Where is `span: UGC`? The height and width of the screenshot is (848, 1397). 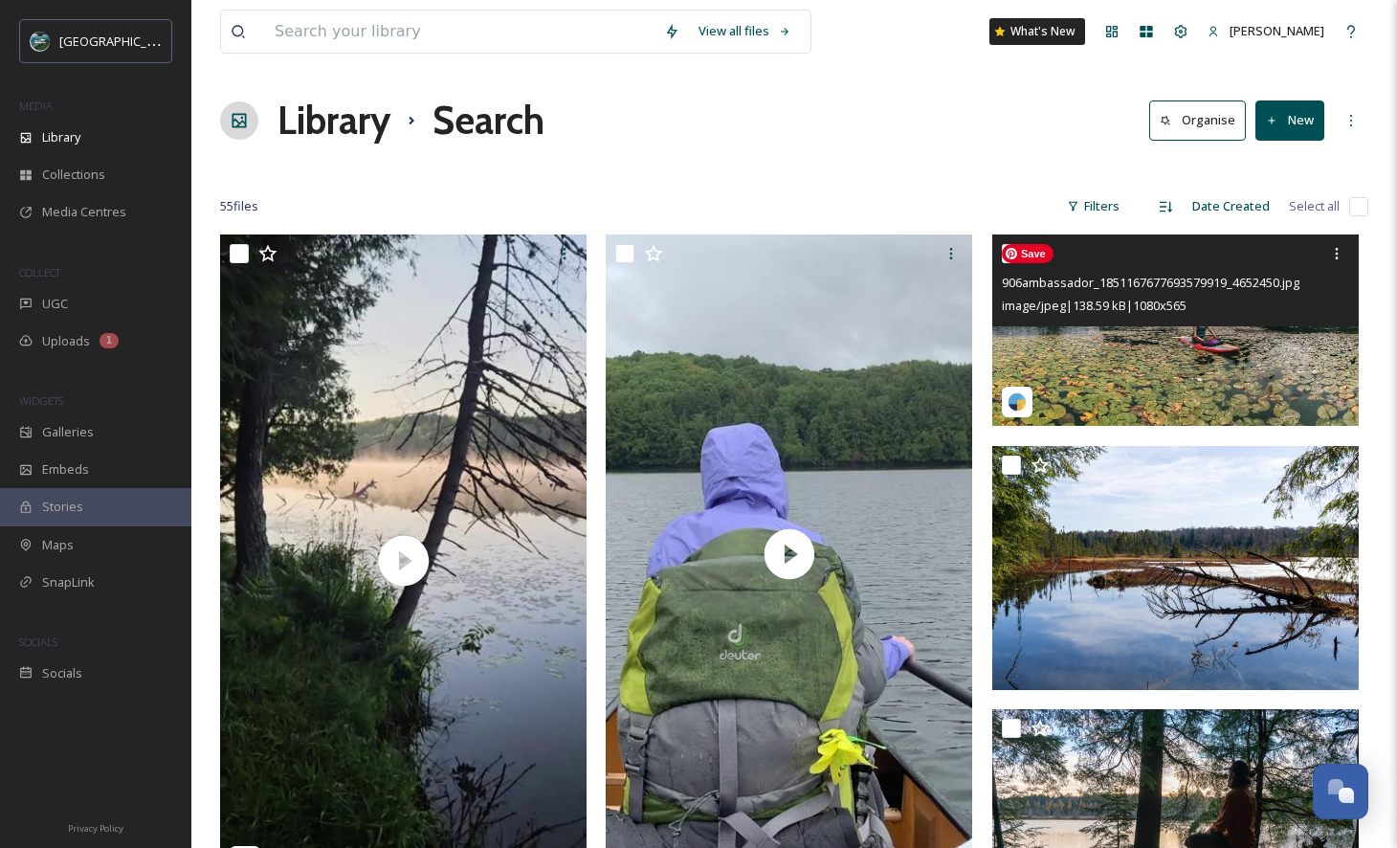 span: UGC is located at coordinates (55, 303).